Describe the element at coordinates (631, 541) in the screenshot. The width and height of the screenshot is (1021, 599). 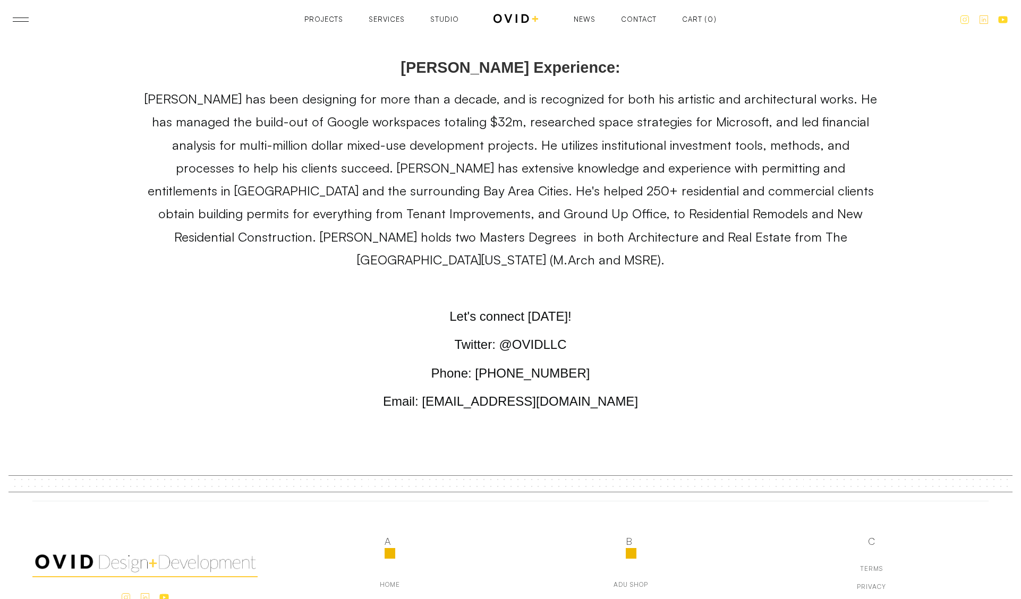
I see `div: B` at that location.